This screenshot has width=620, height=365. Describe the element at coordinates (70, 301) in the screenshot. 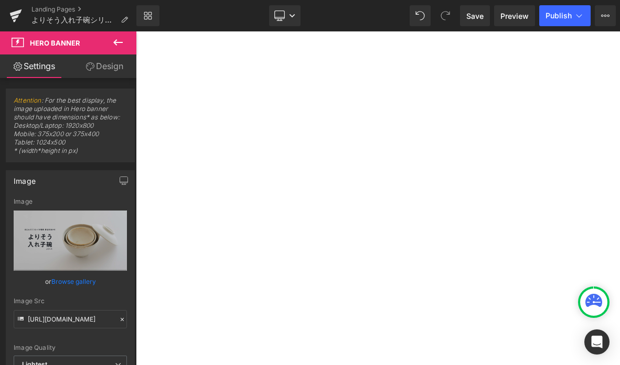

I see `div: Image Src` at that location.